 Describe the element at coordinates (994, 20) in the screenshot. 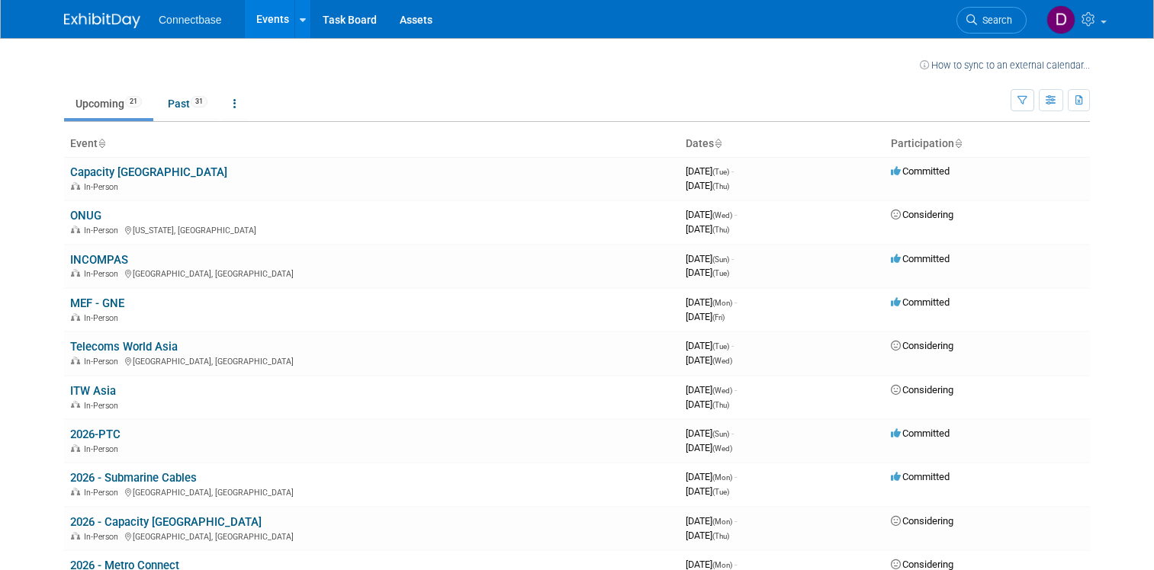

I see `span: Search` at that location.